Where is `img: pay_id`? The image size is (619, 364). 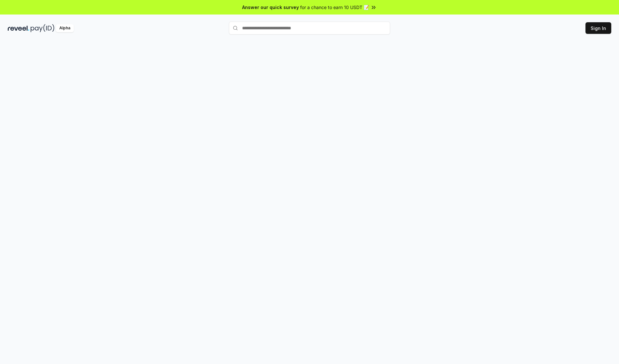
img: pay_id is located at coordinates (43, 28).